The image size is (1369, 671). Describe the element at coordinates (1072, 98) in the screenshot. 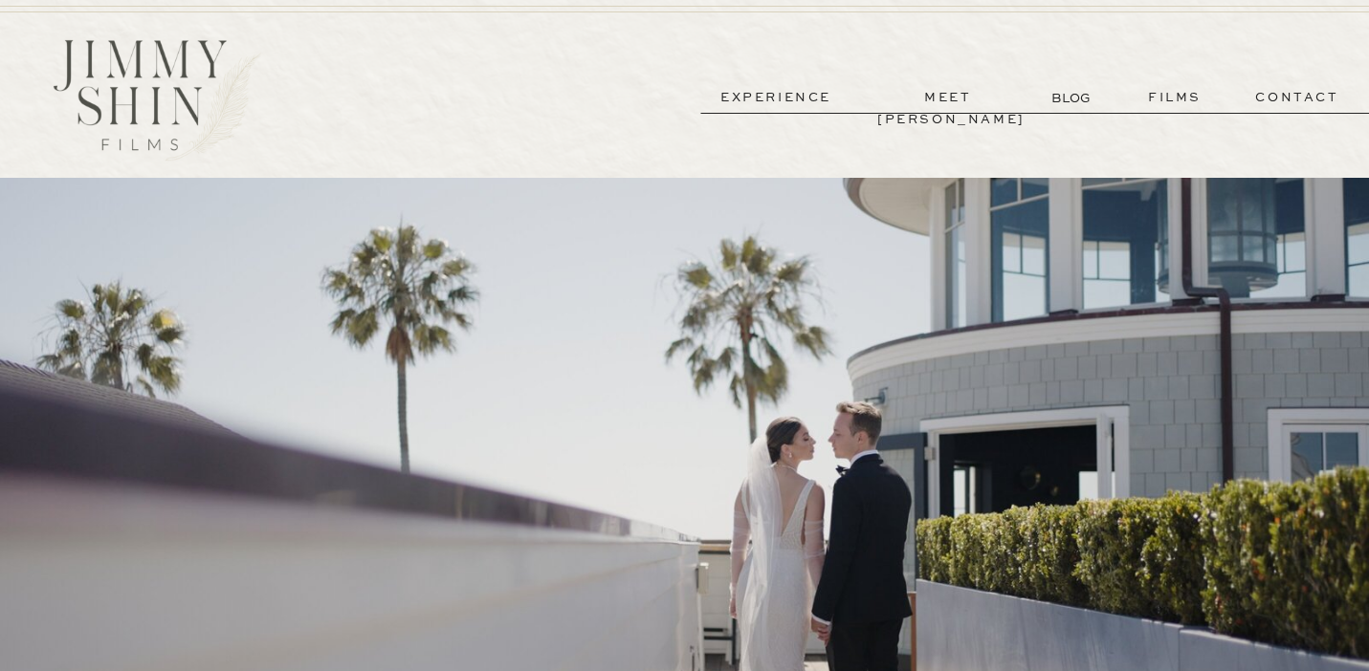

I see `a: BLOG` at that location.